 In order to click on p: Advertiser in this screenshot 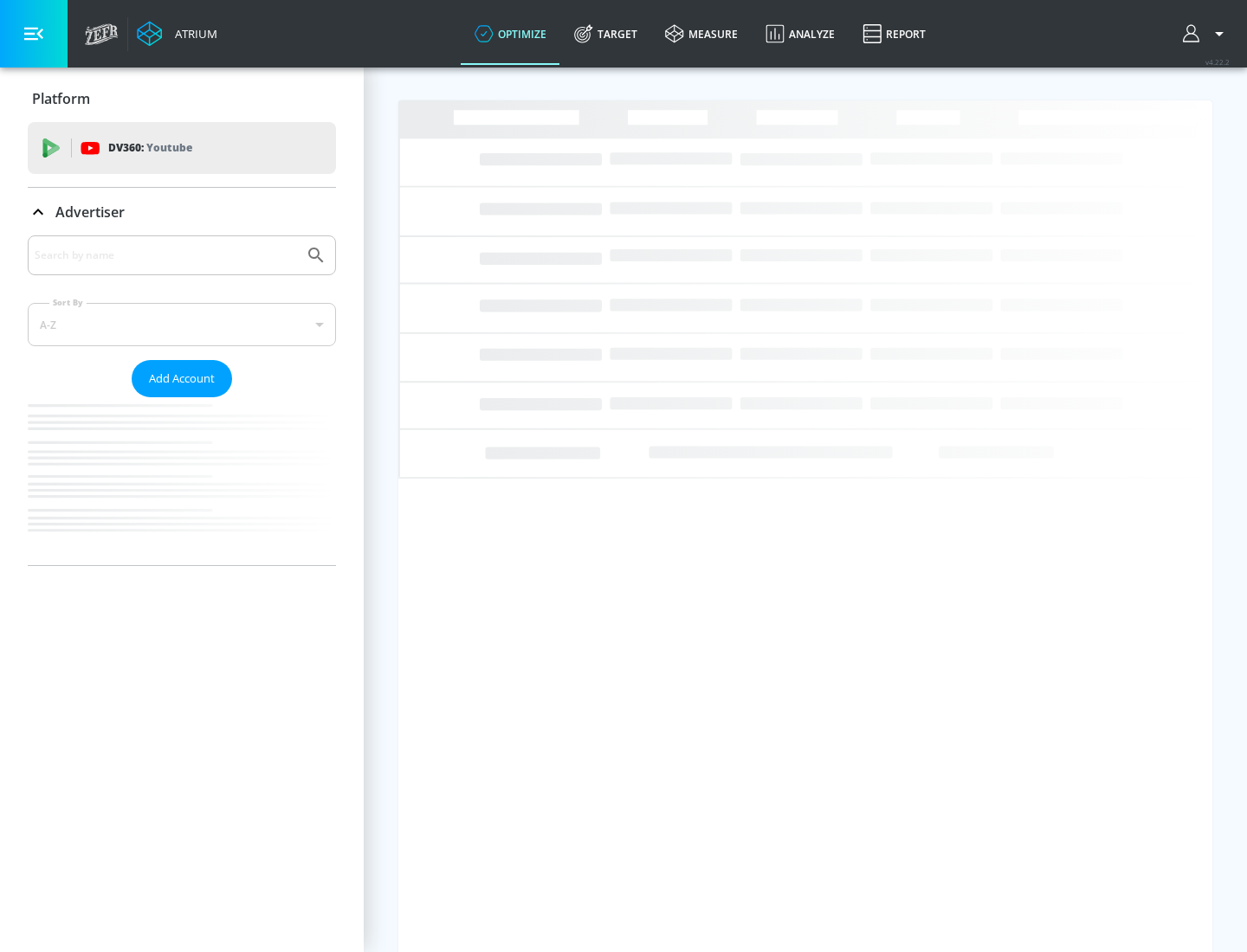, I will do `click(90, 212)`.